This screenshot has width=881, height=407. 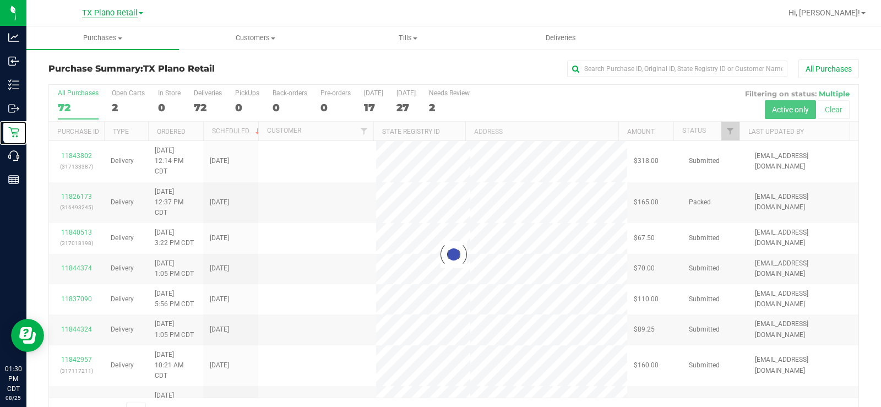 What do you see at coordinates (561, 38) in the screenshot?
I see `a: Deliveries` at bounding box center [561, 38].